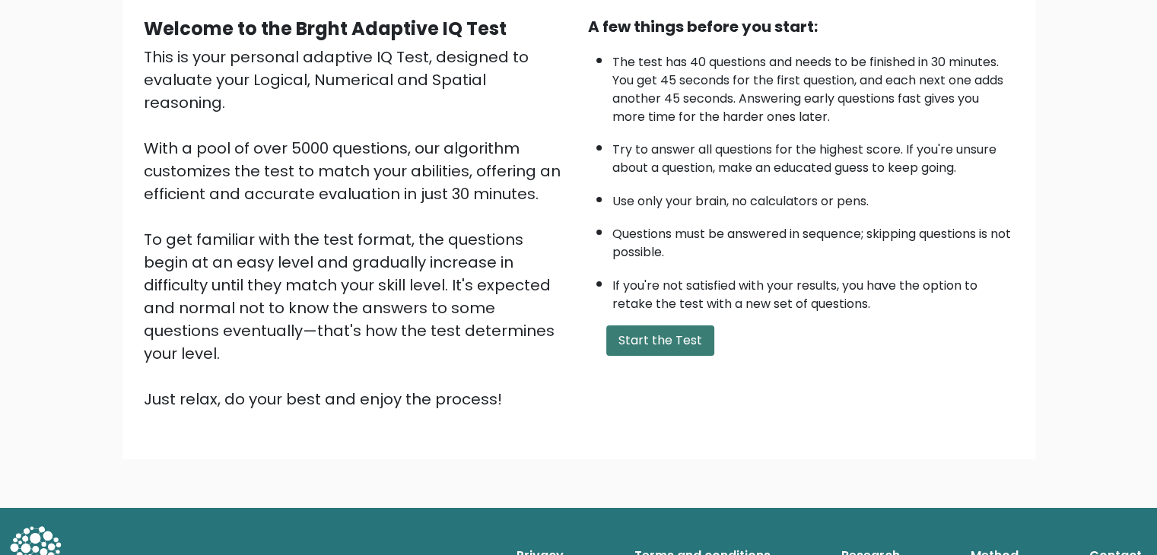 This screenshot has height=555, width=1157. Describe the element at coordinates (325, 28) in the screenshot. I see `b: Welcome to the Brght Adaptive IQ Test` at that location.